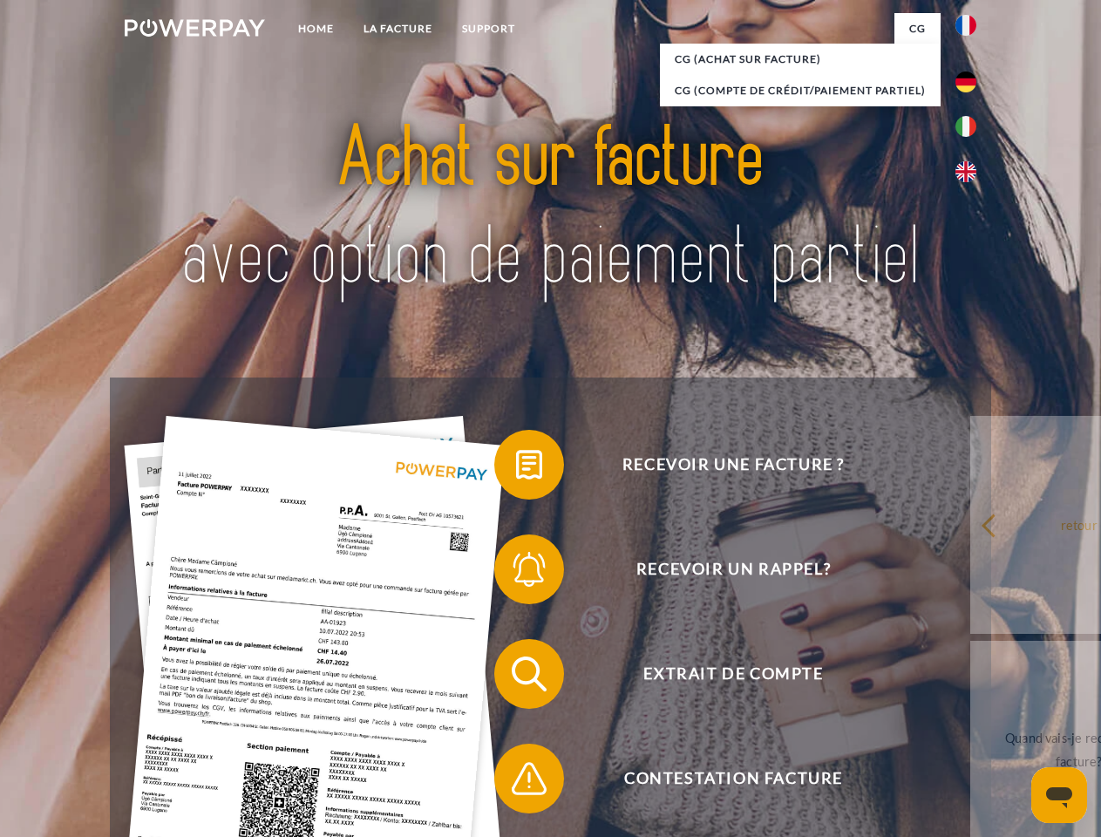 Image resolution: width=1101 pixels, height=837 pixels. Describe the element at coordinates (733, 465) in the screenshot. I see `span: Recevoir une facture ?` at that location.